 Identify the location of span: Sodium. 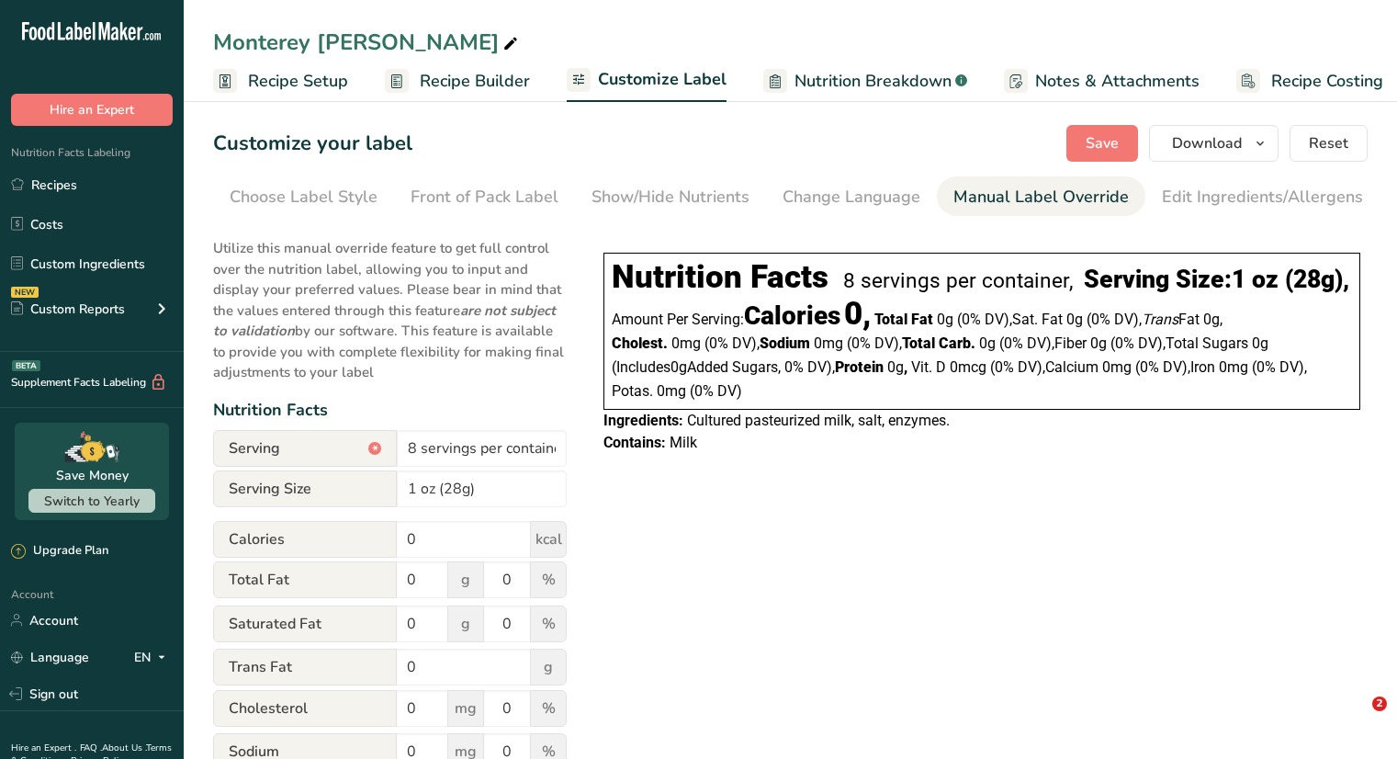
(785, 343).